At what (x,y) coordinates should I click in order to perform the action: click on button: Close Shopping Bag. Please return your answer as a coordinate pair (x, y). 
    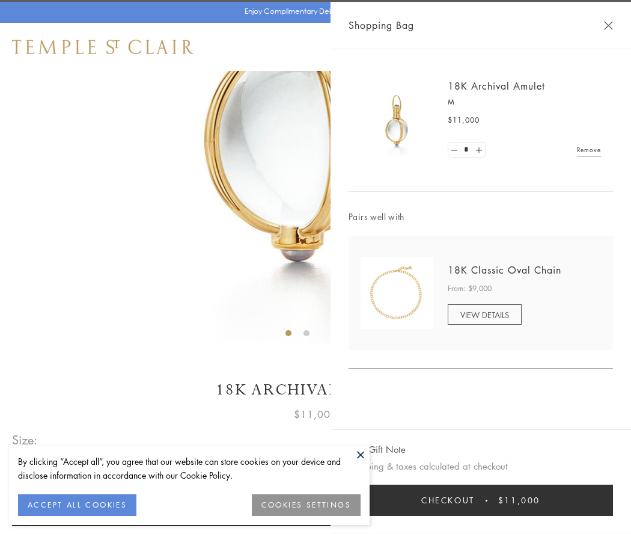
    Looking at the image, I should click on (609, 25).